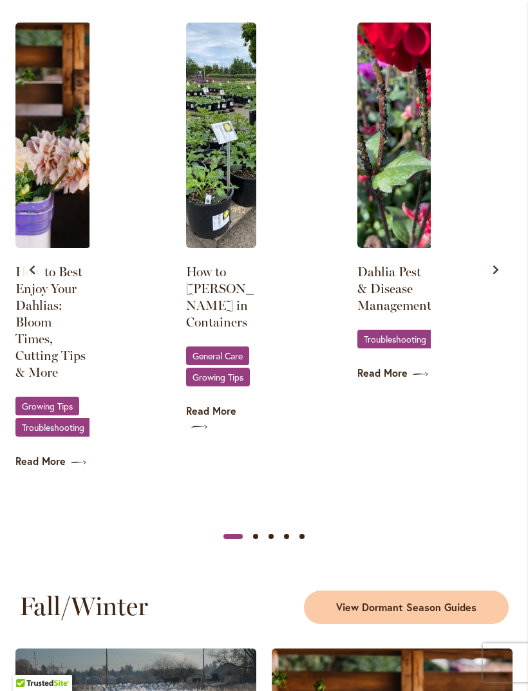 The width and height of the screenshot is (528, 691). Describe the element at coordinates (271, 537) in the screenshot. I see `button: Slide 3` at that location.